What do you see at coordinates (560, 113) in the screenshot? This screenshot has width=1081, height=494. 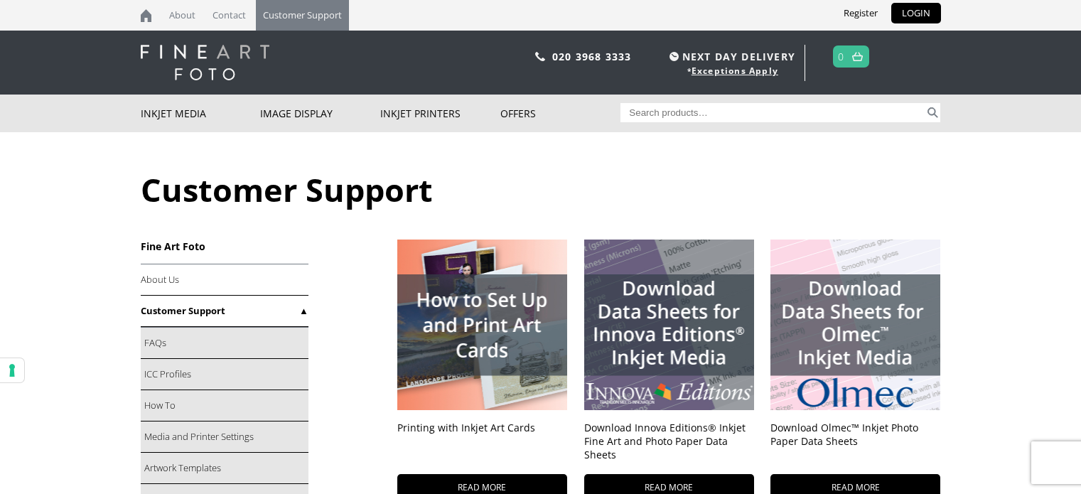 I see `a: Offers` at bounding box center [560, 113].